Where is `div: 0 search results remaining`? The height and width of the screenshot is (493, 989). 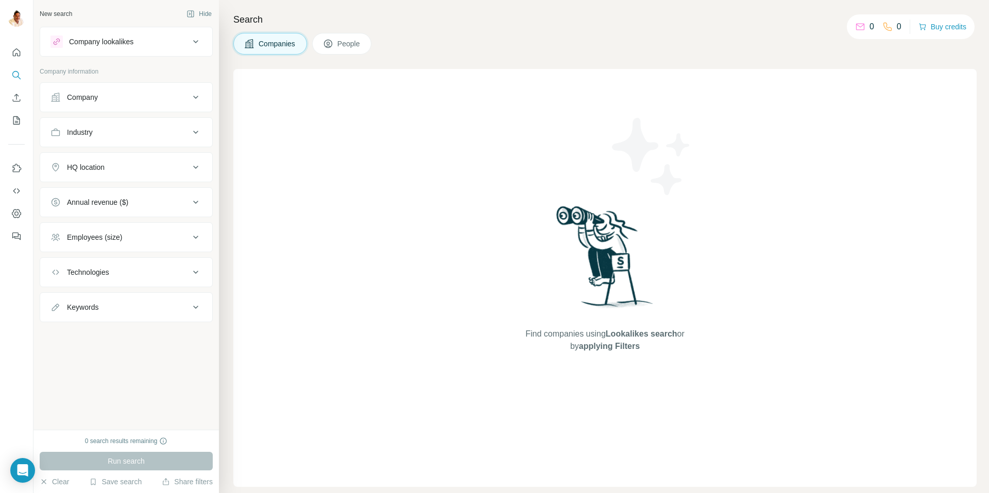 div: 0 search results remaining is located at coordinates (126, 441).